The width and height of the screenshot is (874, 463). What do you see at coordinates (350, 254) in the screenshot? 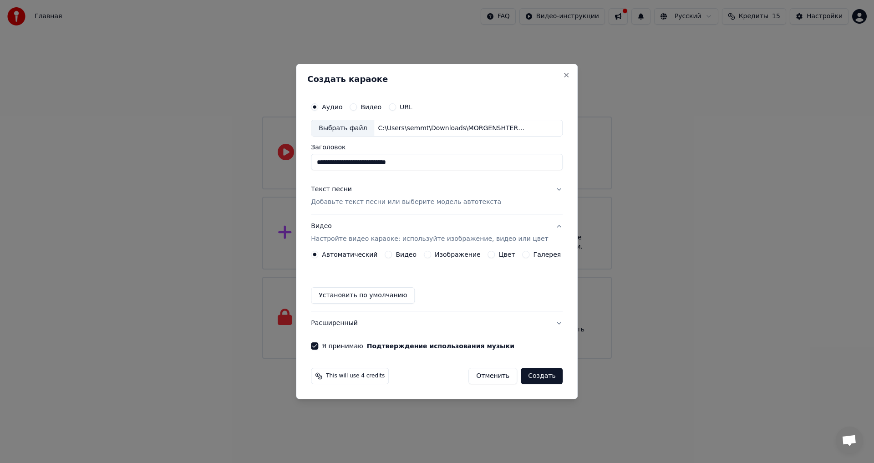
I see `label: Автоматический` at bounding box center [350, 254].